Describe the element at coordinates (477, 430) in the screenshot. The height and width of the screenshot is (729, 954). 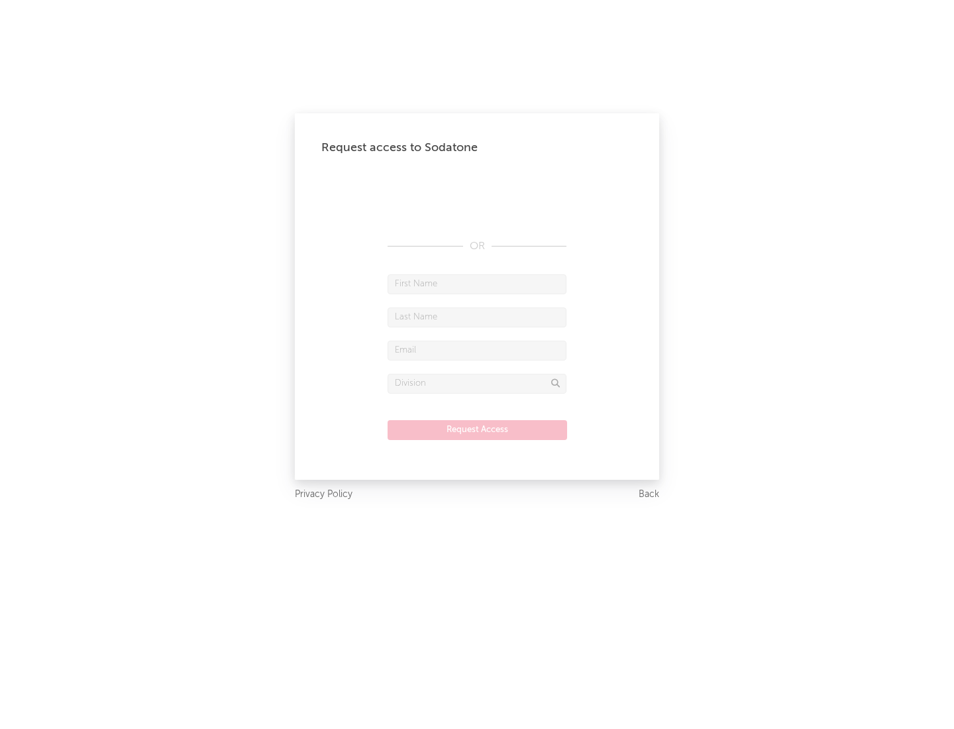
I see `button: Request Access` at that location.